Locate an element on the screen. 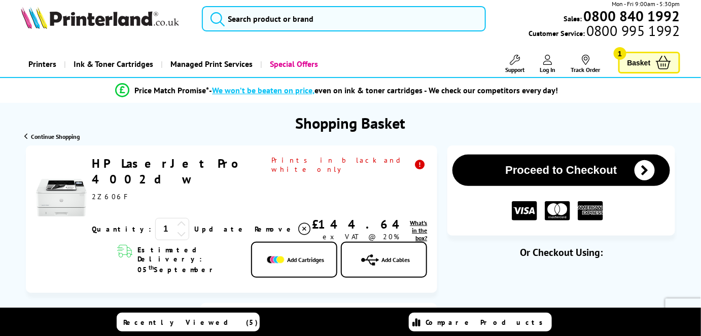 The image size is (701, 336). img: American Express is located at coordinates (590, 211).